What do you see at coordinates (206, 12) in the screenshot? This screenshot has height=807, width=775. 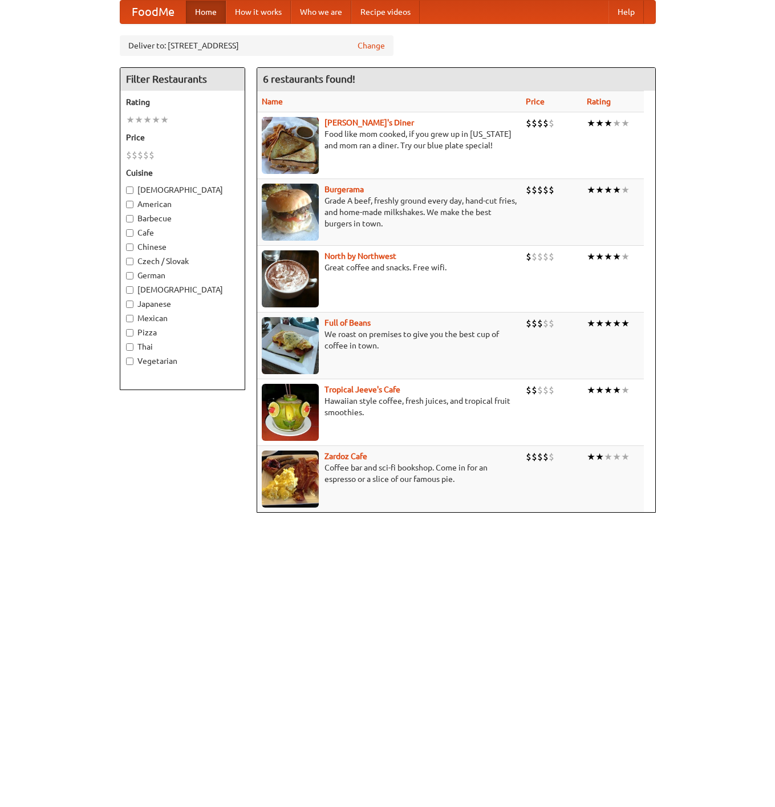 I see `a: Home` at bounding box center [206, 12].